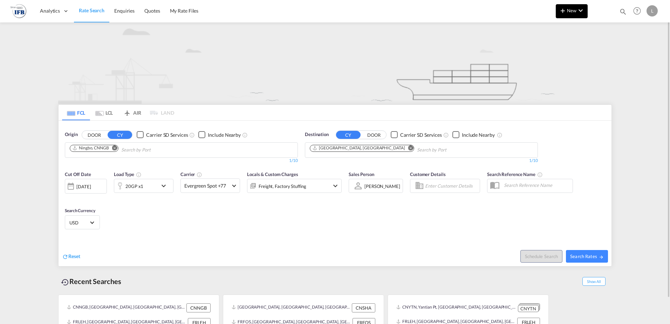 This screenshot has height=324, width=670. Describe the element at coordinates (652, 11) in the screenshot. I see `div: L` at that location.